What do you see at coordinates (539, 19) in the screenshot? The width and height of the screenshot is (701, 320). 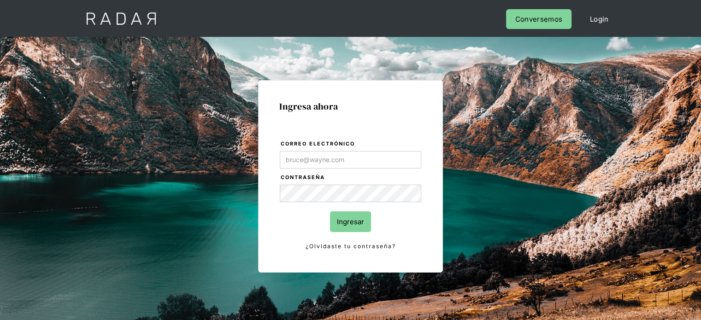 I see `a: Conversemos` at bounding box center [539, 19].